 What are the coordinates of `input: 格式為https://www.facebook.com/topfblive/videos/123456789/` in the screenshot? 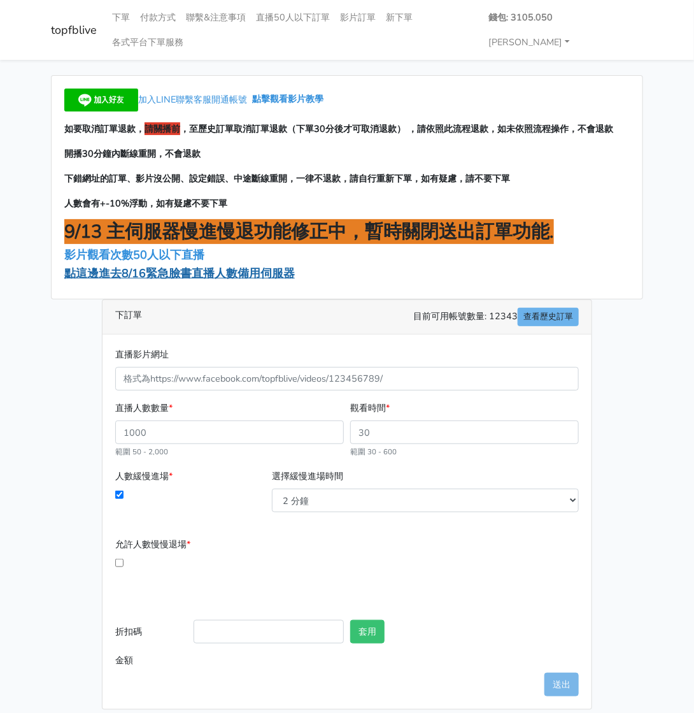 It's located at (347, 378).